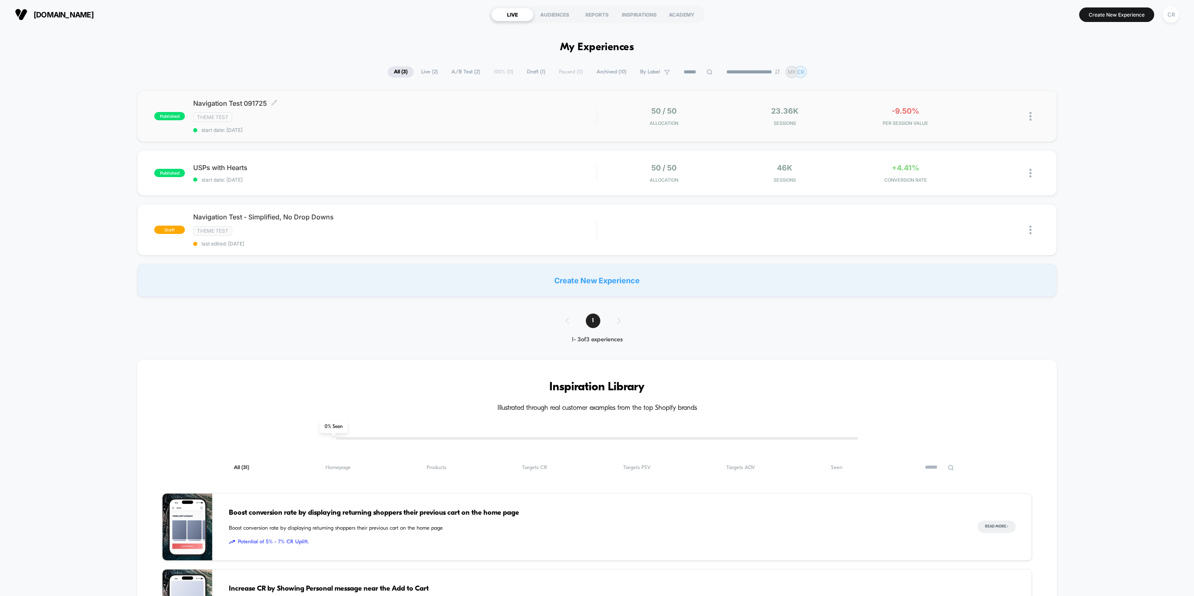  What do you see at coordinates (466, 72) in the screenshot?
I see `span: A/B Test ( 2 )` at bounding box center [466, 72].